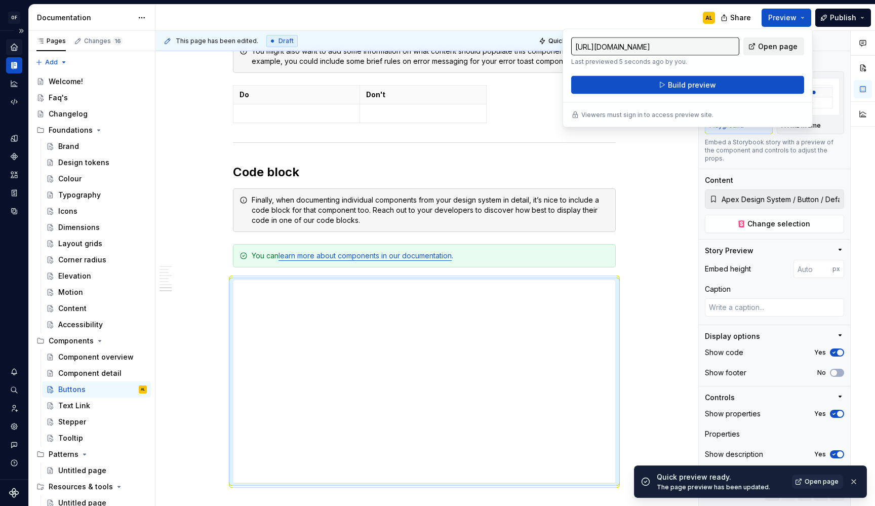 The height and width of the screenshot is (506, 875). What do you see at coordinates (647, 115) in the screenshot?
I see `p: Viewers must sign in to access preview site.` at bounding box center [647, 115].